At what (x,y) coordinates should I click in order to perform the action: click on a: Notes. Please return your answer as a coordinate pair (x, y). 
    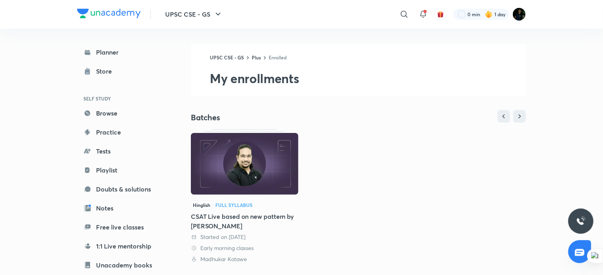
    Looking at the image, I should click on (123, 208).